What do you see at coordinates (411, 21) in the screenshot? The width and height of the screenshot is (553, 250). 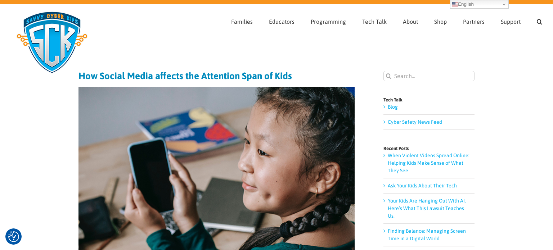 I see `a: About` at bounding box center [411, 21].